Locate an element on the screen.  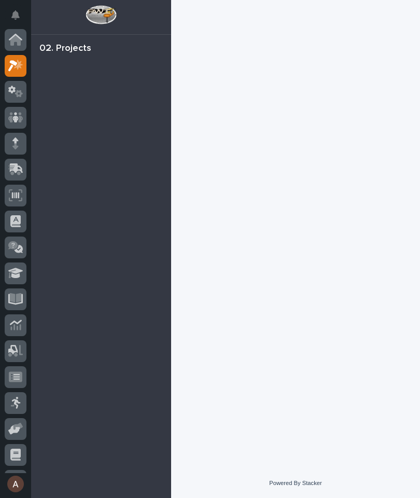
img: Workspace Logo is located at coordinates (101, 15).